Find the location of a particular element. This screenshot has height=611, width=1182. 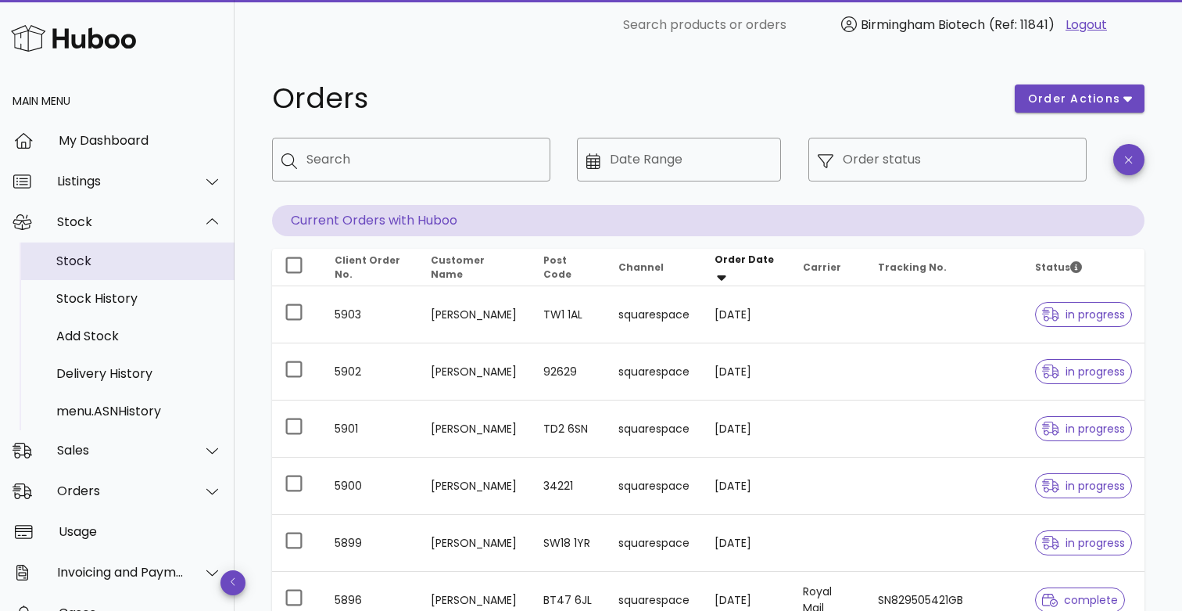

div: Invoicing and Payments is located at coordinates (120, 571).